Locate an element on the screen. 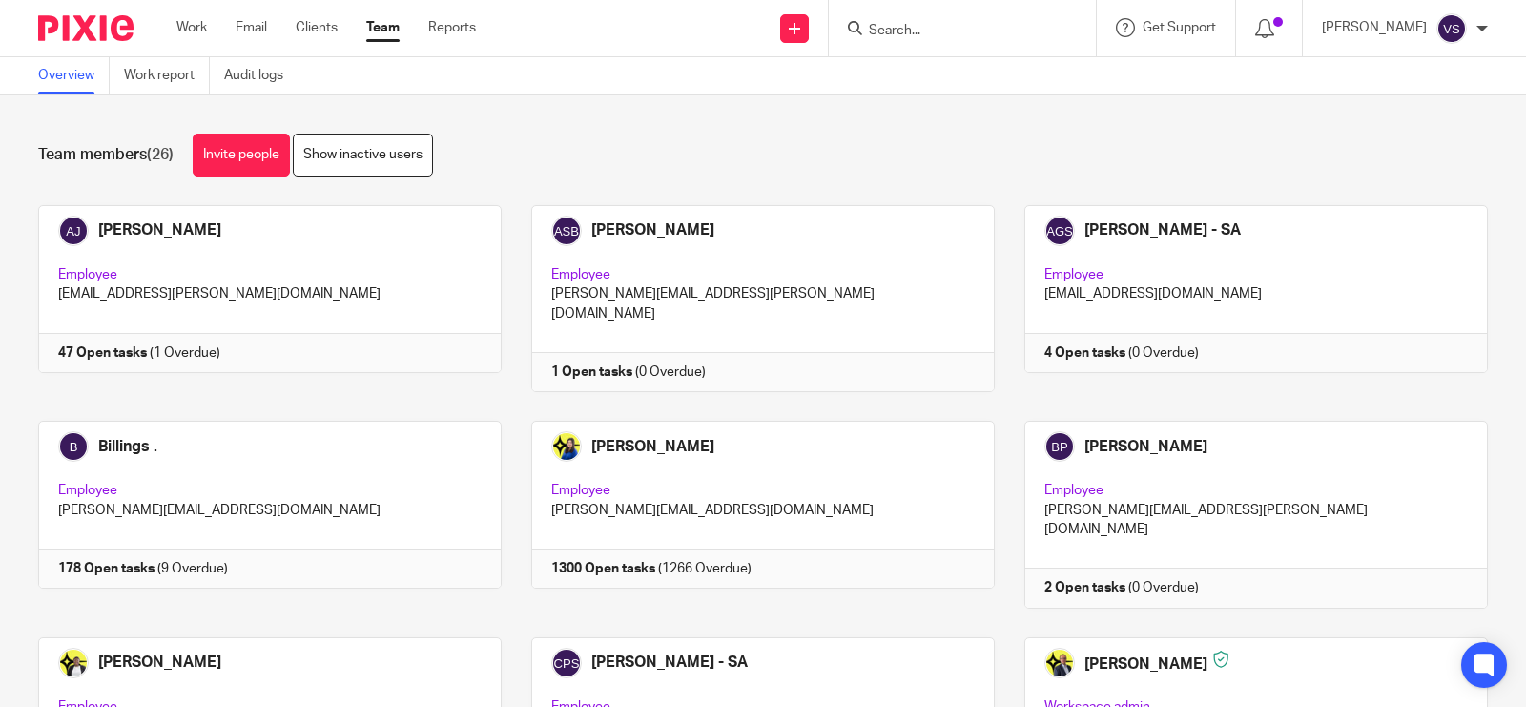  a: Work report is located at coordinates (167, 75).